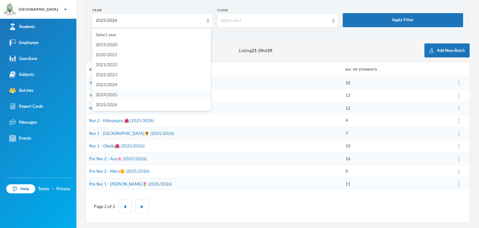 This screenshot has width=479, height=228. Describe the element at coordinates (395, 133) in the screenshot. I see `td: 7` at that location.